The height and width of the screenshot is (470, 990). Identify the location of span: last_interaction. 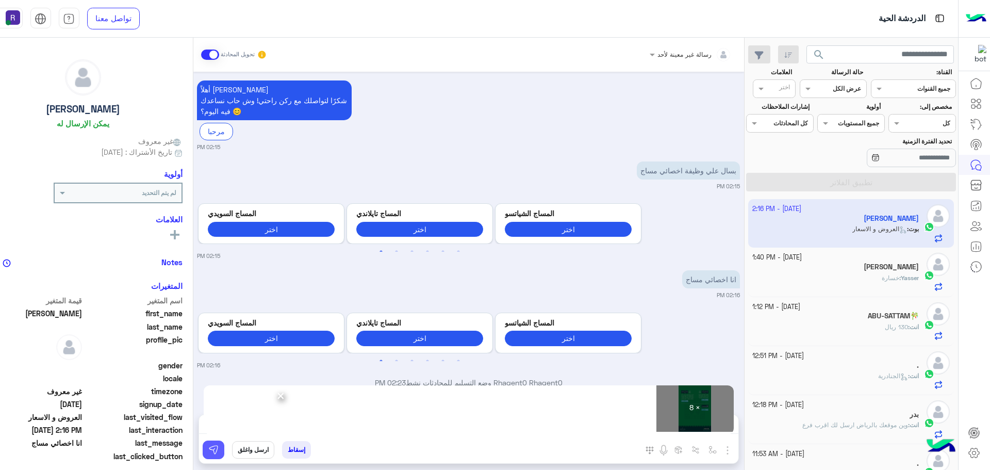
(133, 430).